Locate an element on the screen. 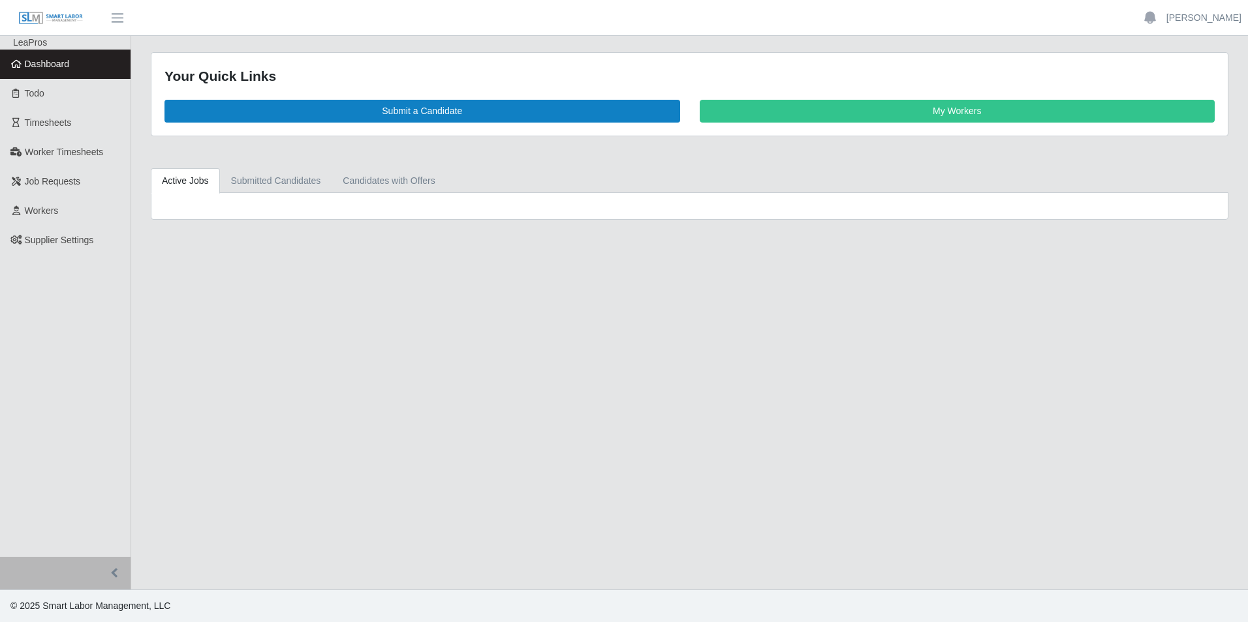  a: Submit a Candidate is located at coordinates (422, 111).